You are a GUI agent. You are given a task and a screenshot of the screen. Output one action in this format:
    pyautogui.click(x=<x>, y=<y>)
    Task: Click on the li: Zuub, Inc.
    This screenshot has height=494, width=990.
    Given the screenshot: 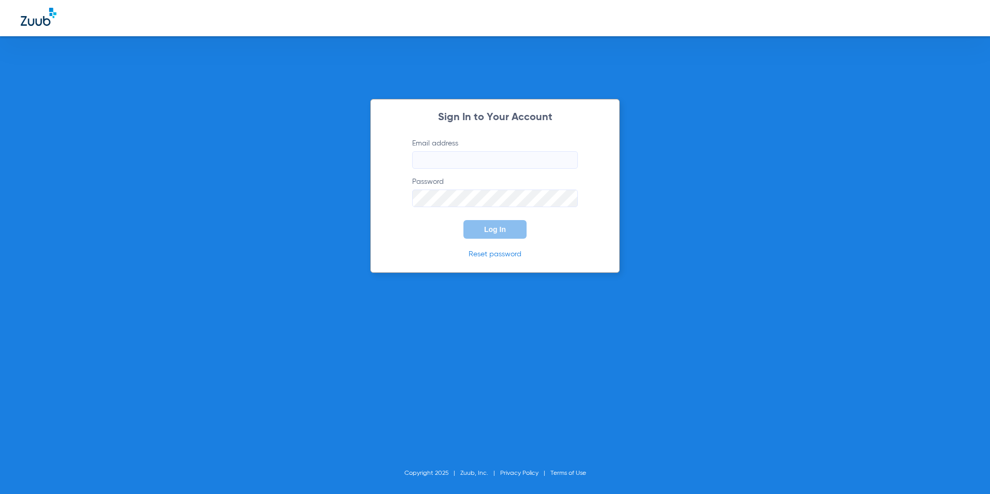 What is the action you would take?
    pyautogui.click(x=480, y=473)
    